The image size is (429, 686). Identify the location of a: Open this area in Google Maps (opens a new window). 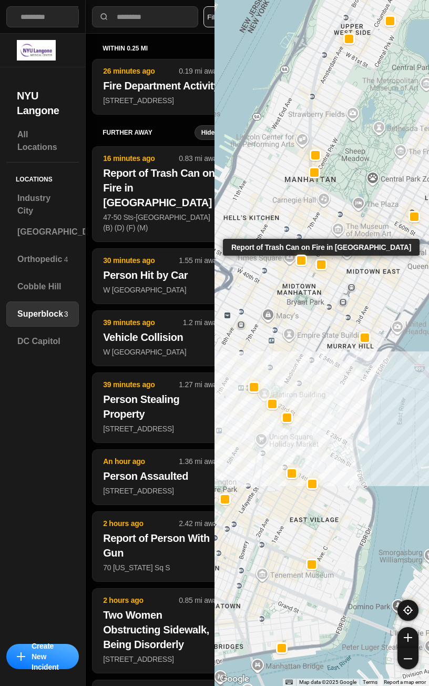
(234, 679).